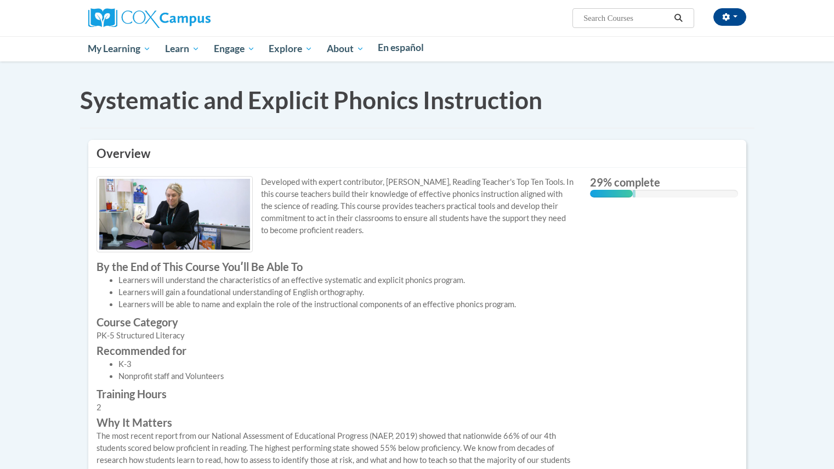 This screenshot has height=469, width=834. What do you see at coordinates (335, 407) in the screenshot?
I see `div: 2` at bounding box center [335, 407].